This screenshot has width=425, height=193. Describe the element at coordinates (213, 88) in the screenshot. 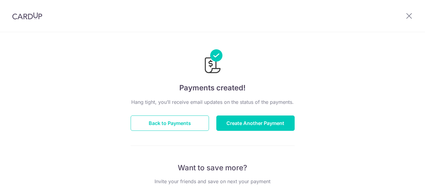

I see `h4: Payments created!` at that location.